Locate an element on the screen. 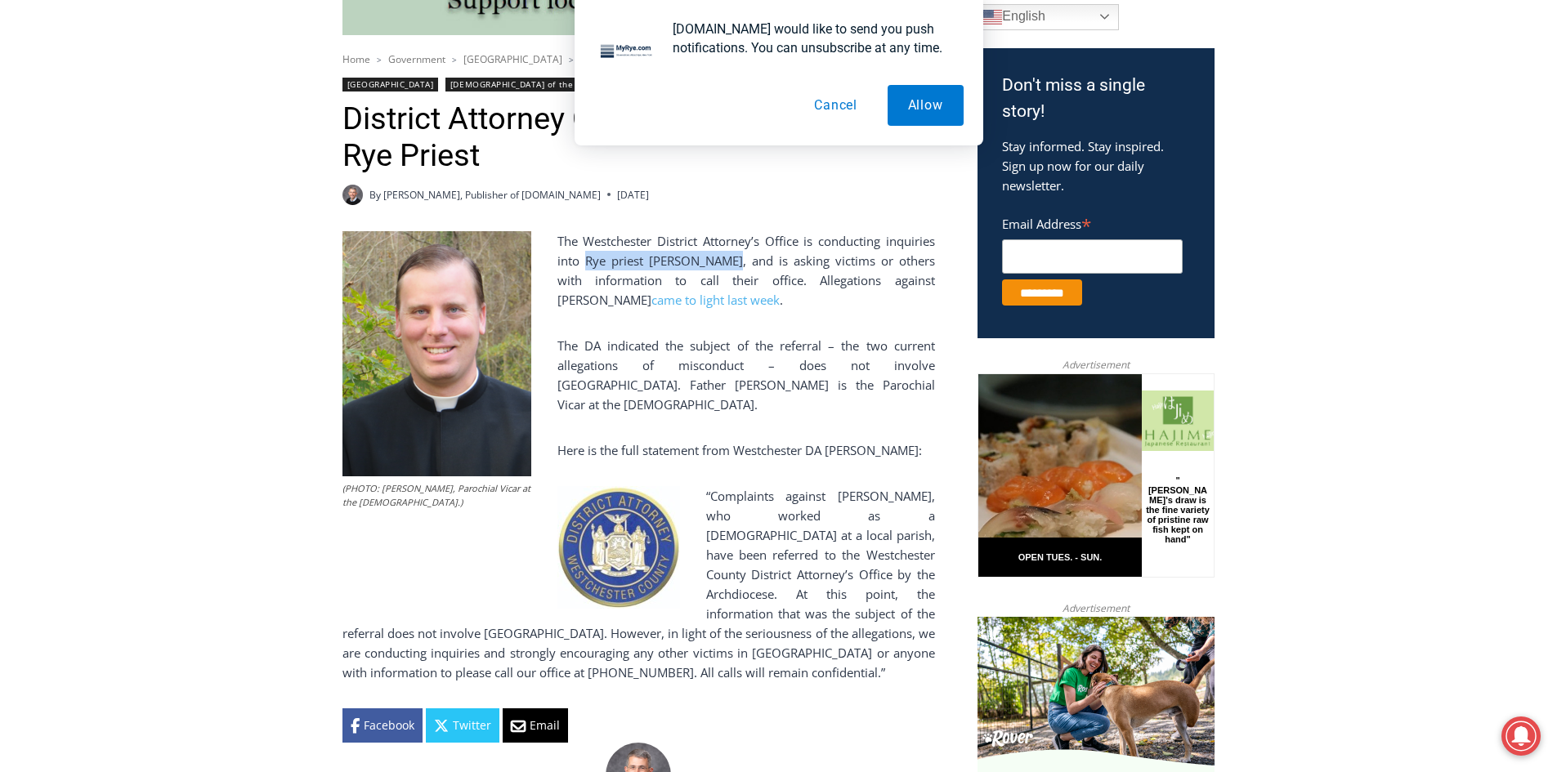 The image size is (1557, 772). a: Facebook is located at coordinates (382, 726).